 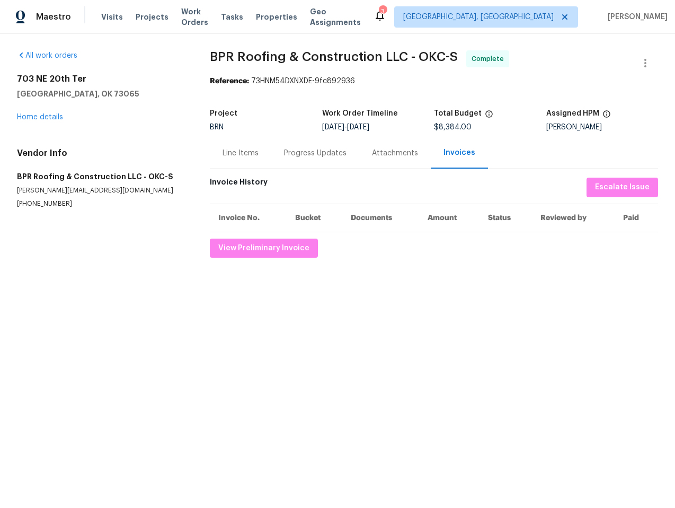 I want to click on h4: Vendor Info, so click(x=101, y=153).